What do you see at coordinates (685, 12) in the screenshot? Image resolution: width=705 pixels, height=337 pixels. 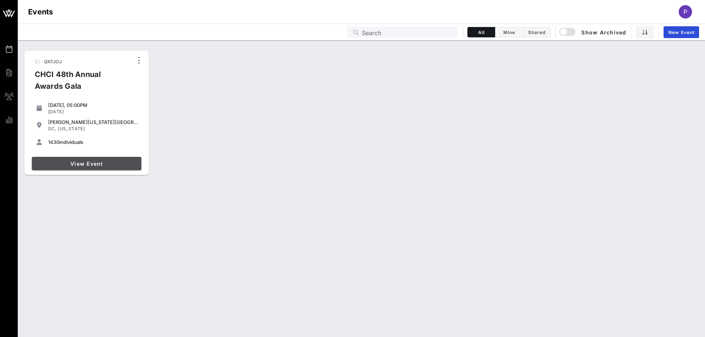 I see `span: P` at bounding box center [685, 12].